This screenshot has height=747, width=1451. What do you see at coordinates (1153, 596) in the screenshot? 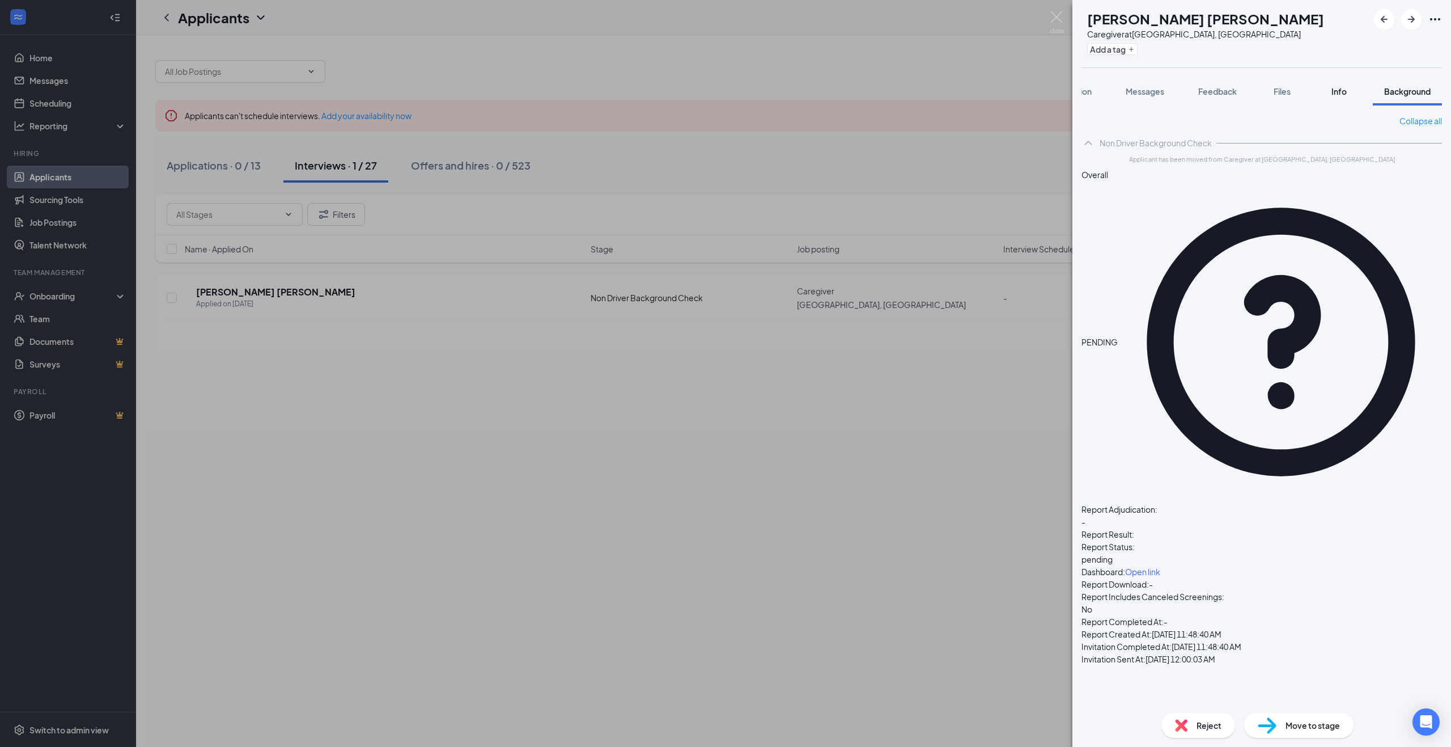
I see `span: Report Includes Canceled Screenings:` at bounding box center [1153, 596].